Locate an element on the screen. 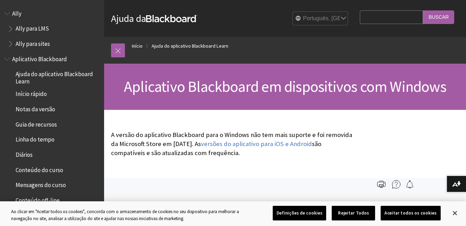 Image resolution: width=466 pixels, height=226 pixels. button: Aceitar todos os cookies is located at coordinates (411, 213).